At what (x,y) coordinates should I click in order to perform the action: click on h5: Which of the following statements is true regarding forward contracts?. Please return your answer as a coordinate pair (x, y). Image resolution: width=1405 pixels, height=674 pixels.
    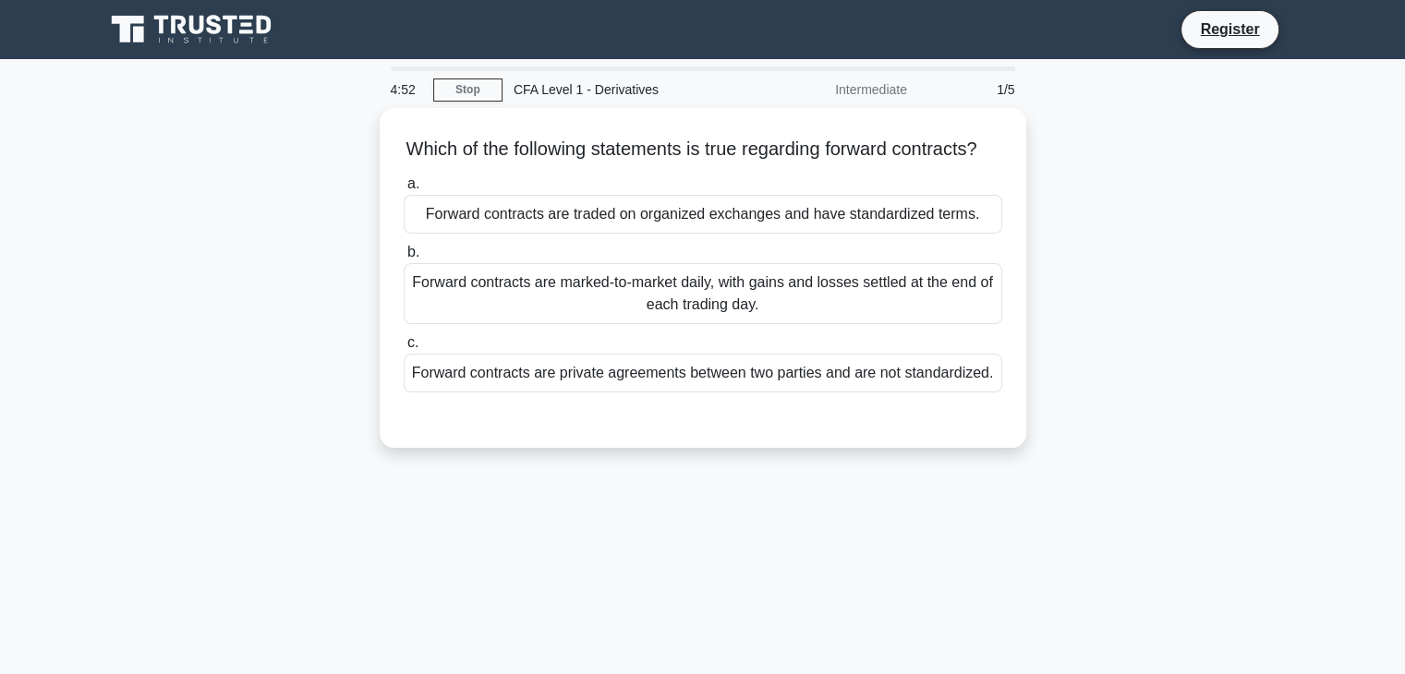
    Looking at the image, I should click on (703, 150).